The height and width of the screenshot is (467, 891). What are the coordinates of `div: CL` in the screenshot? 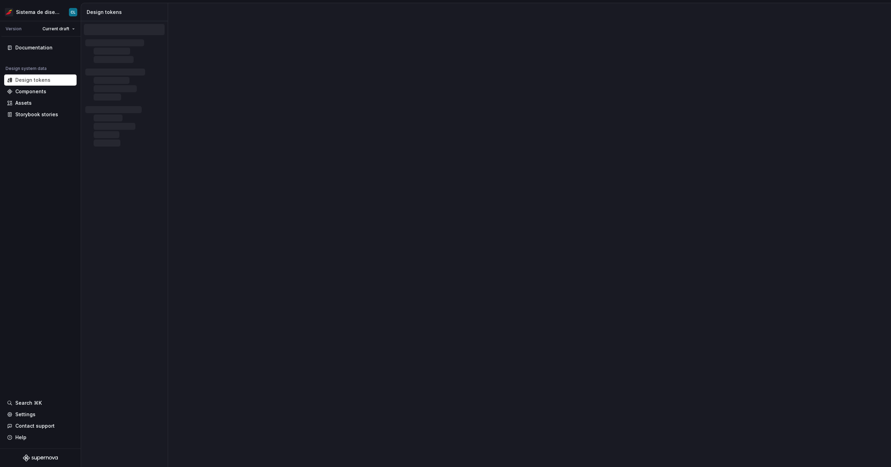 It's located at (73, 12).